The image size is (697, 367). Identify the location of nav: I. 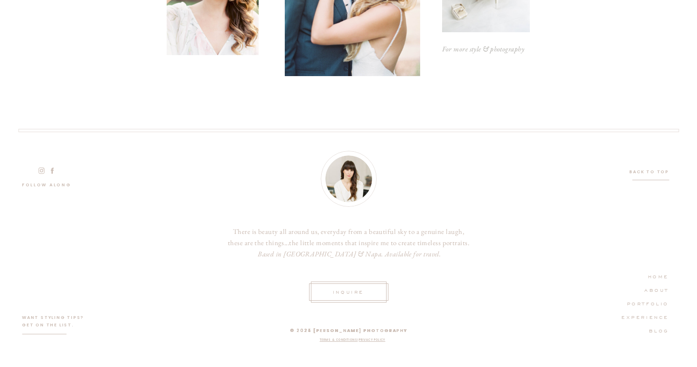
(352, 341).